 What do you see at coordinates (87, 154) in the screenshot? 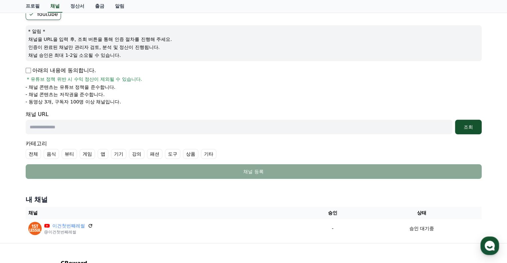
I see `label: 게임` at bounding box center [87, 154].